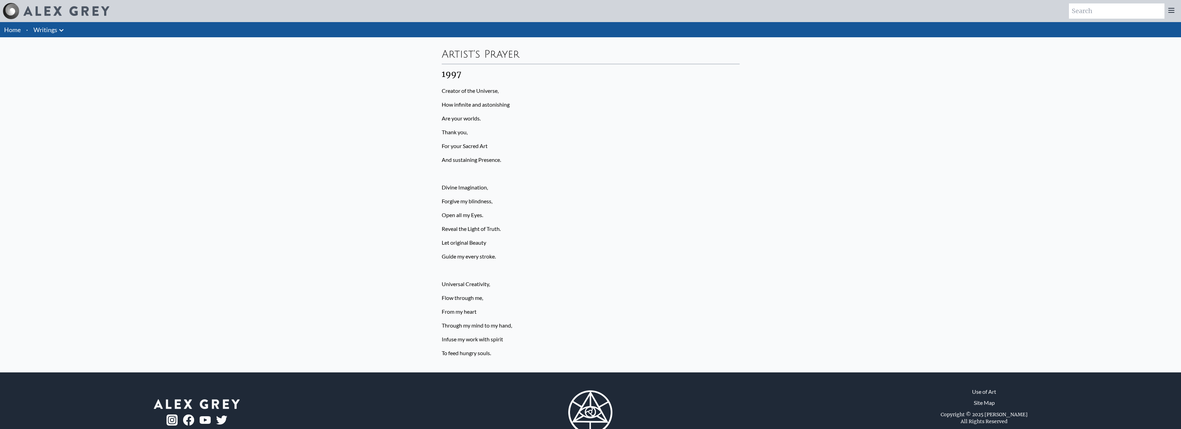 The width and height of the screenshot is (1181, 429). Describe the element at coordinates (189, 420) in the screenshot. I see `img: fb-logo.png` at that location.